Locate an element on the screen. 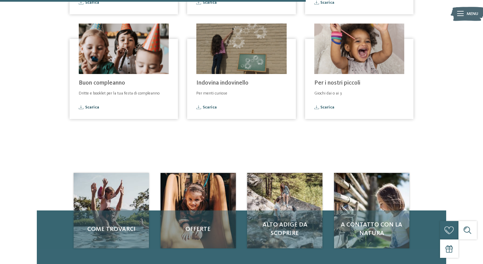 Image resolution: width=483 pixels, height=264 pixels. p: Giochi dai 0 ai 3 is located at coordinates (359, 93).